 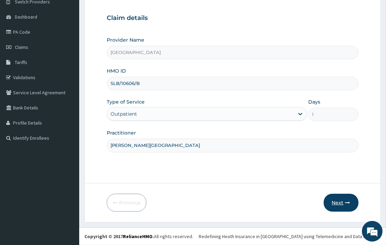 What do you see at coordinates (121, 133) in the screenshot?
I see `label: Practitioner` at bounding box center [121, 133].